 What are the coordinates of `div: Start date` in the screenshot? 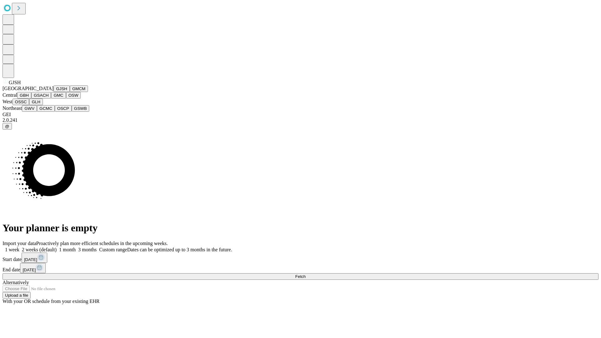 It's located at (300, 258).